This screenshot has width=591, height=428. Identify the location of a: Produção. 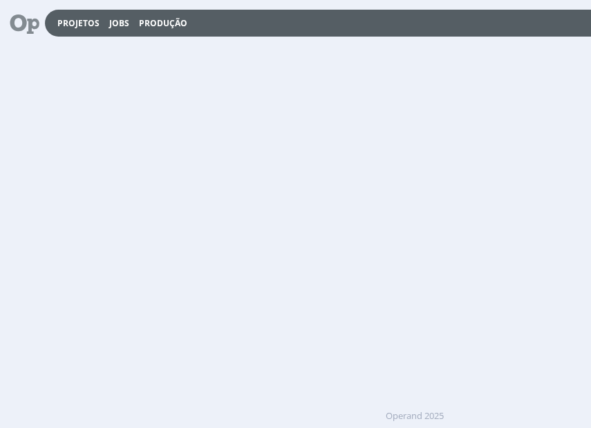
(163, 23).